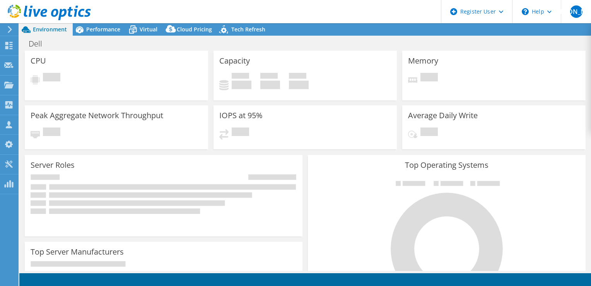  I want to click on span: Virtual, so click(149, 29).